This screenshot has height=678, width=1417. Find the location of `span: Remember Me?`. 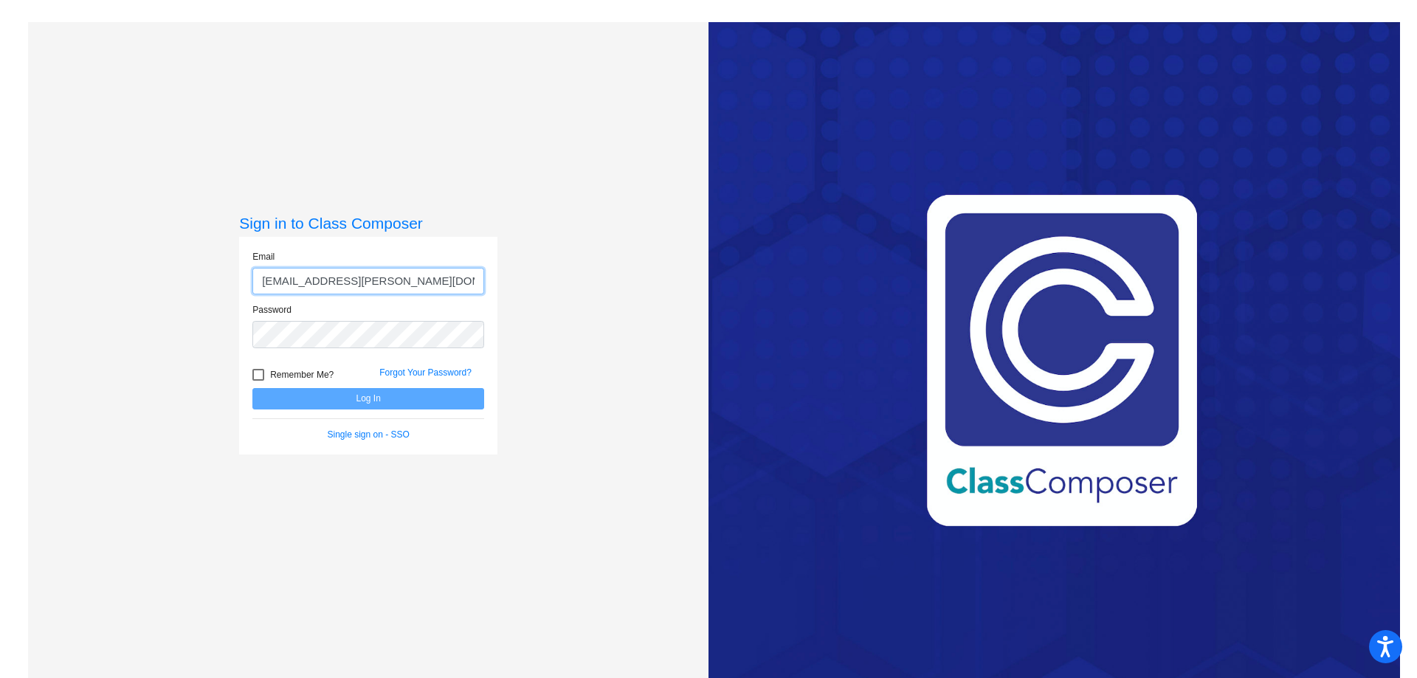

span: Remember Me? is located at coordinates (302, 375).